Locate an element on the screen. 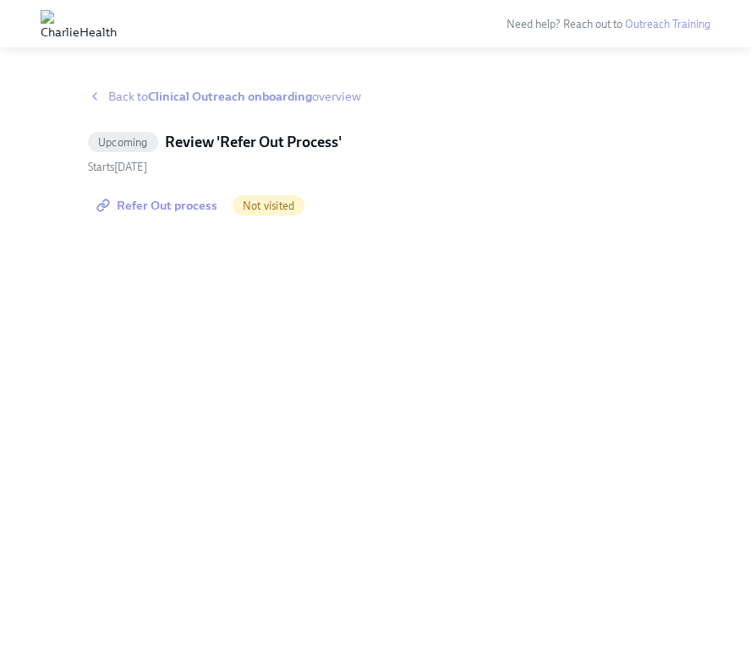  span: Refer Out process is located at coordinates (158, 206).